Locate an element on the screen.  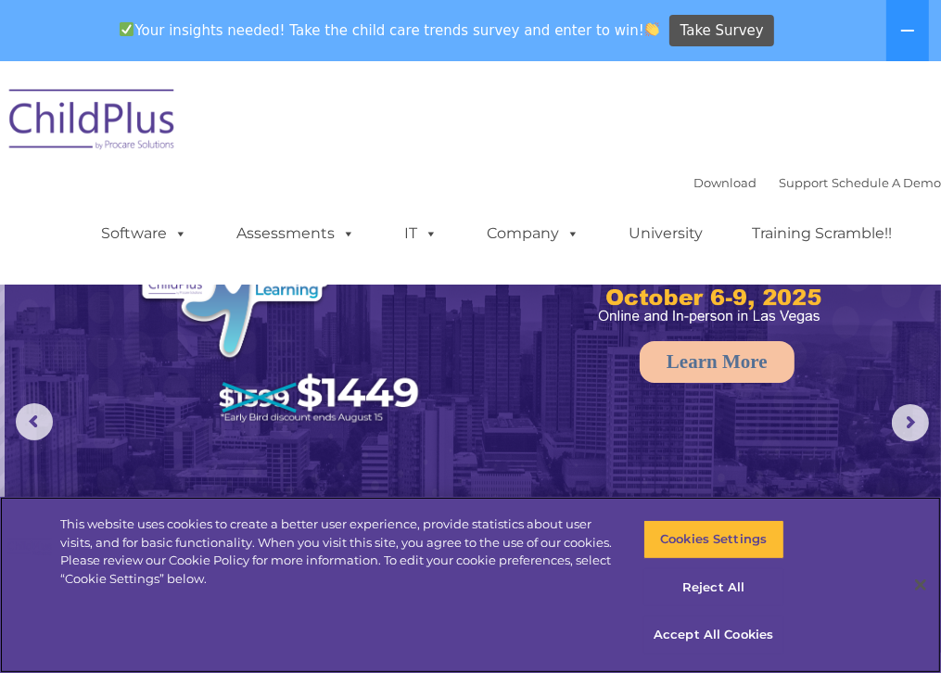
button: Cookies Settings is located at coordinates (714, 540).